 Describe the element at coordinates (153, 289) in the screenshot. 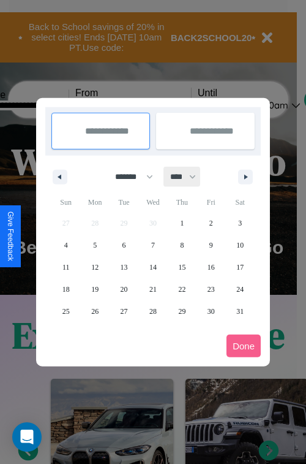

I see `span: 21` at that location.